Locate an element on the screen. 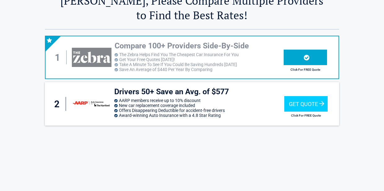 This screenshot has width=384, height=191. li: Award-winning Auto Insurance with a 4.8 Star Rating is located at coordinates (199, 115).